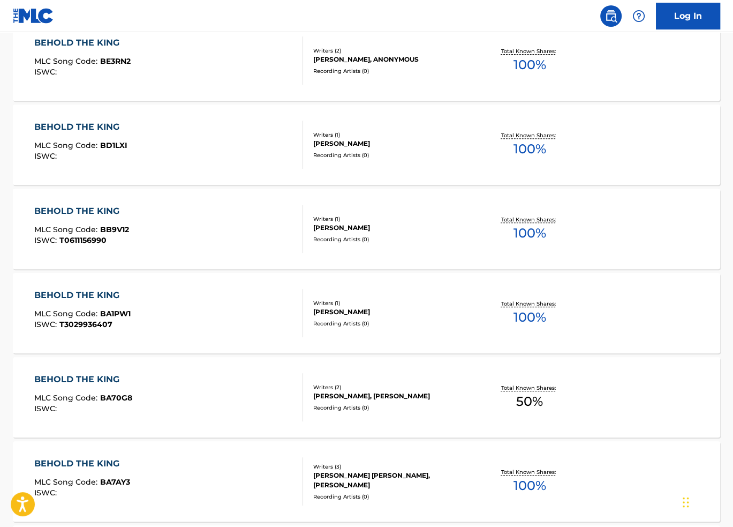 The image size is (733, 527). Describe the element at coordinates (639, 16) in the screenshot. I see `div: Help` at that location.